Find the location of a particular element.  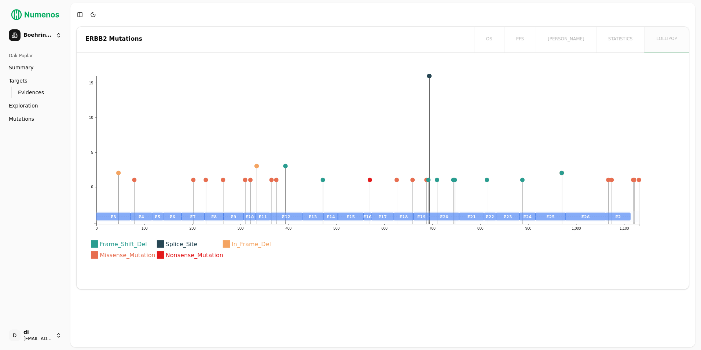

span: Summary is located at coordinates (21, 67).